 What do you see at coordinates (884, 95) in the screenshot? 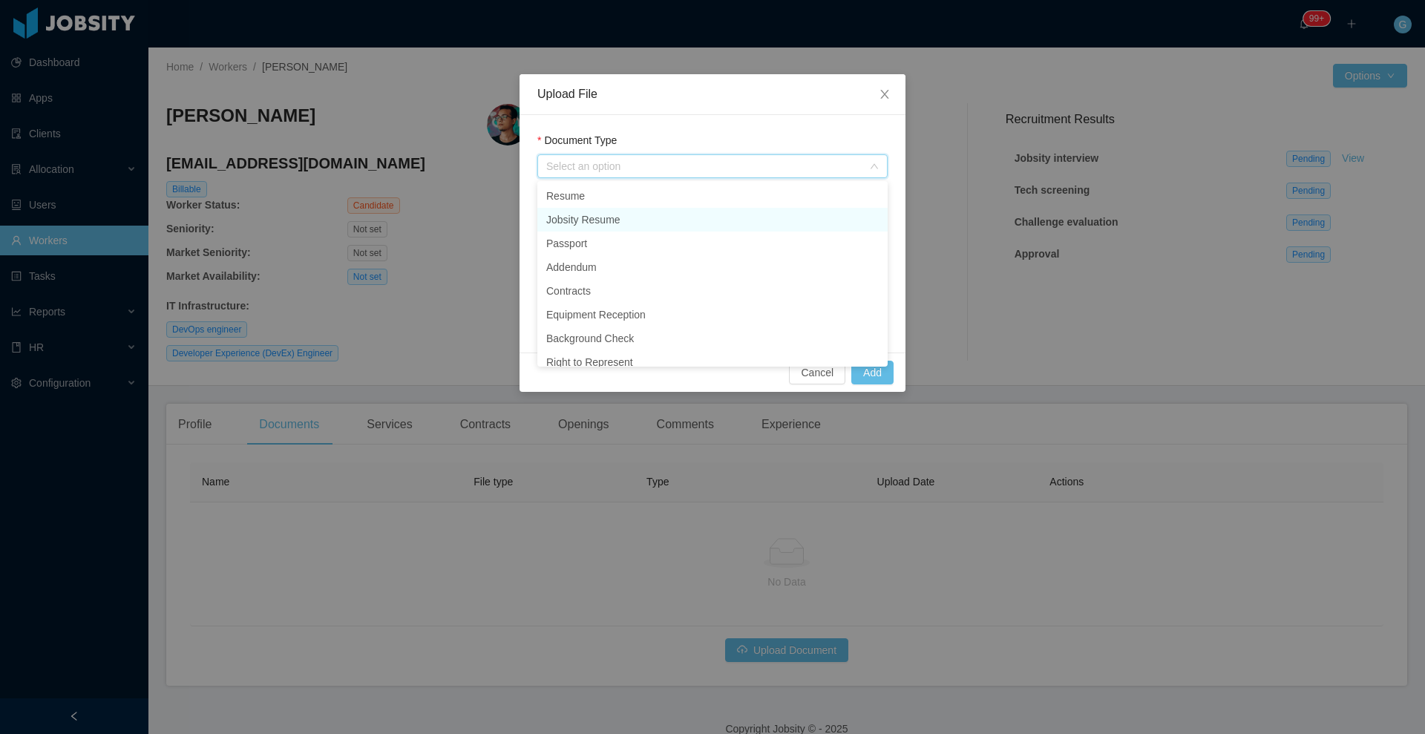
I see `button: Close` at bounding box center [884, 95].